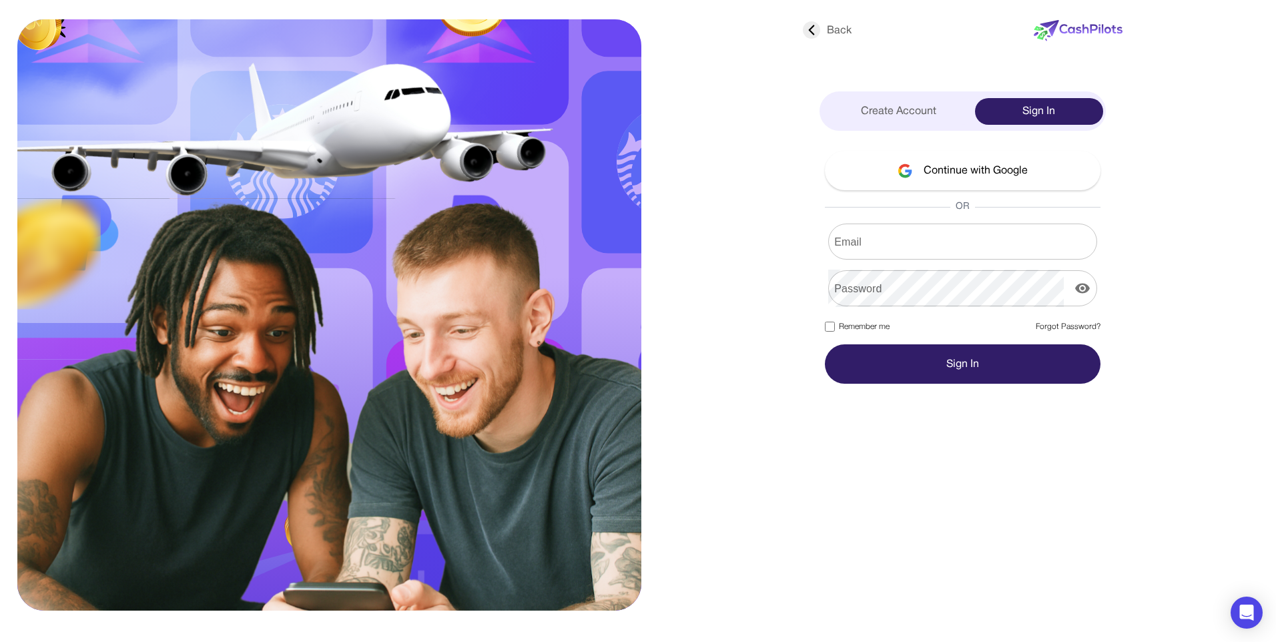  I want to click on img: sing-in.svg, so click(329, 315).